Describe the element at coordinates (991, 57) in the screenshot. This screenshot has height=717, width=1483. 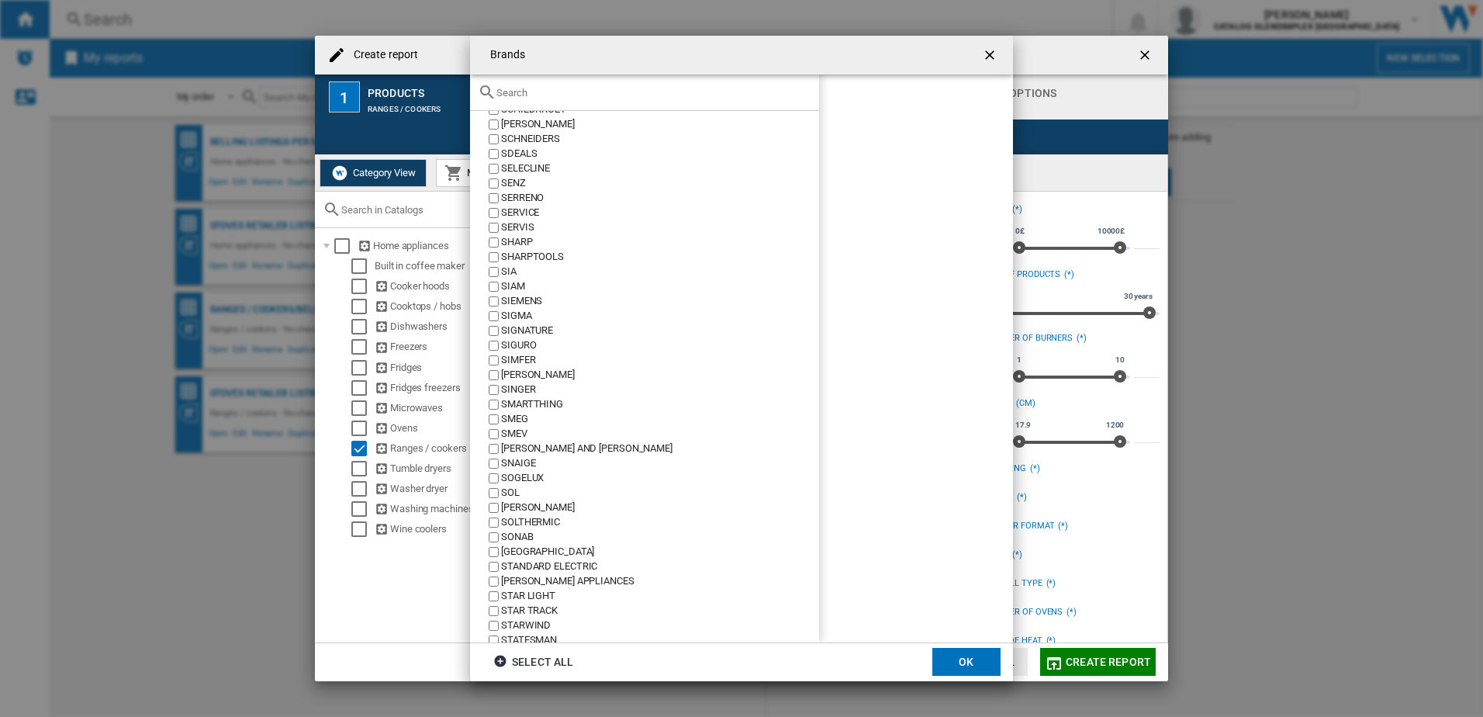
I see `ng-md-icon: getI18NText('BUTTONS.CLOSE_DIALOG')` at that location.